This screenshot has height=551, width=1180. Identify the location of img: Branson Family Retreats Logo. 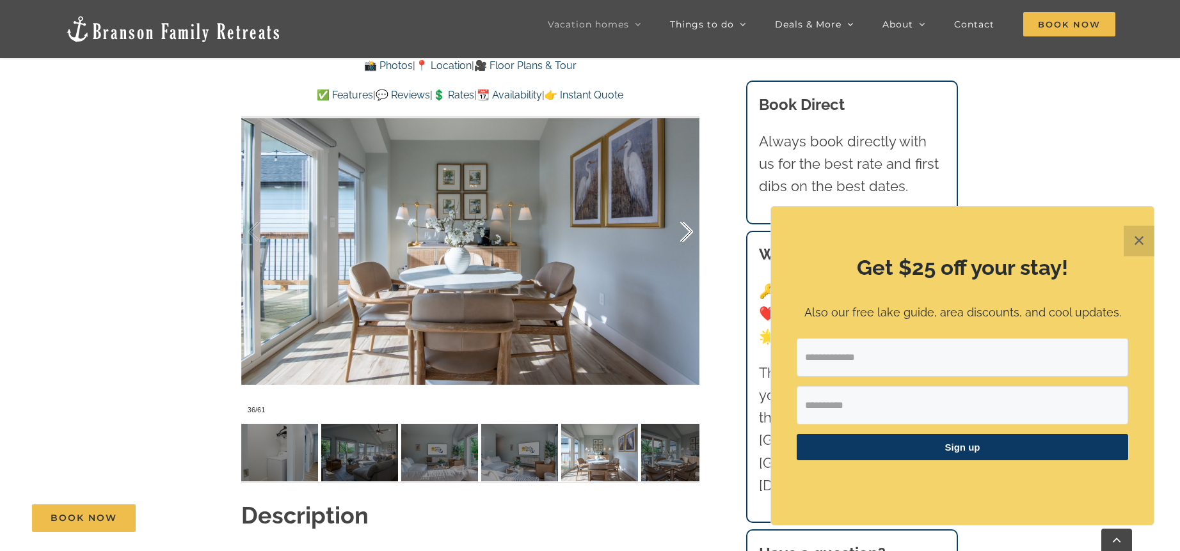
(173, 29).